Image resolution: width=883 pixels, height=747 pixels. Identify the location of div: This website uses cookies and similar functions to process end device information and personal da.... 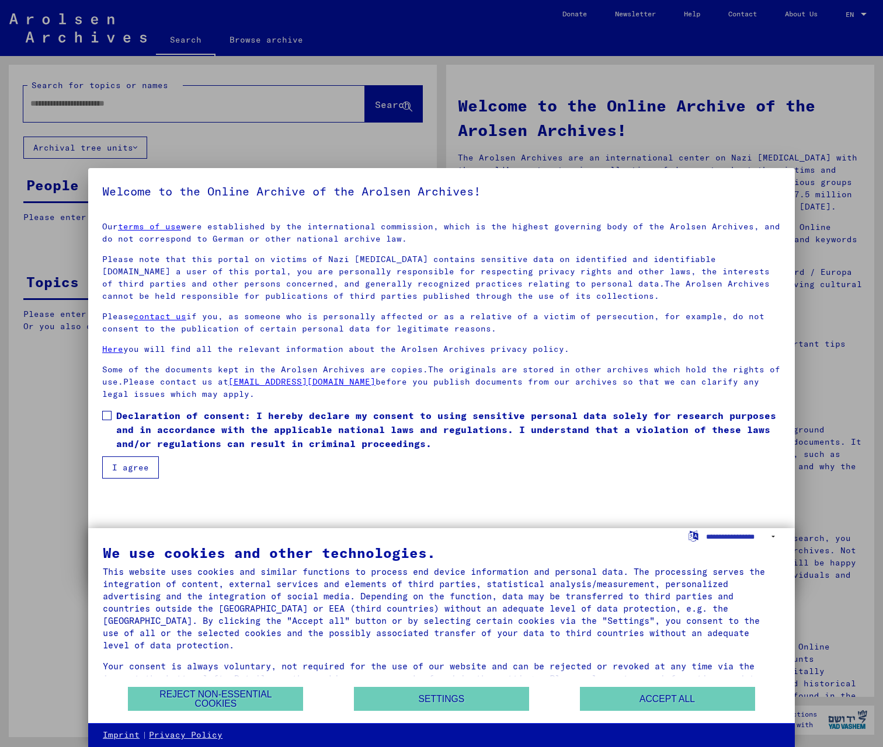
(441, 608).